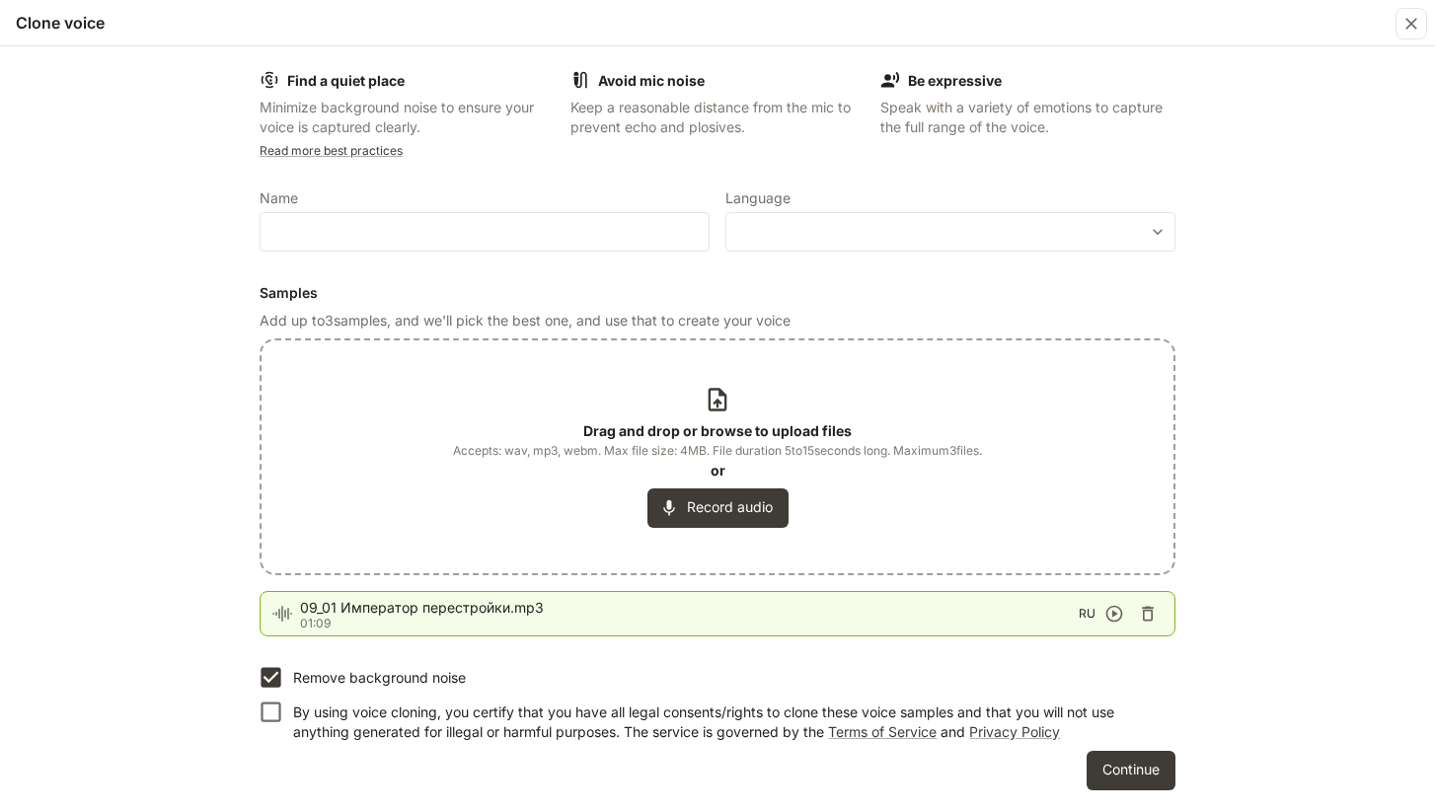  I want to click on p: Name, so click(278, 198).